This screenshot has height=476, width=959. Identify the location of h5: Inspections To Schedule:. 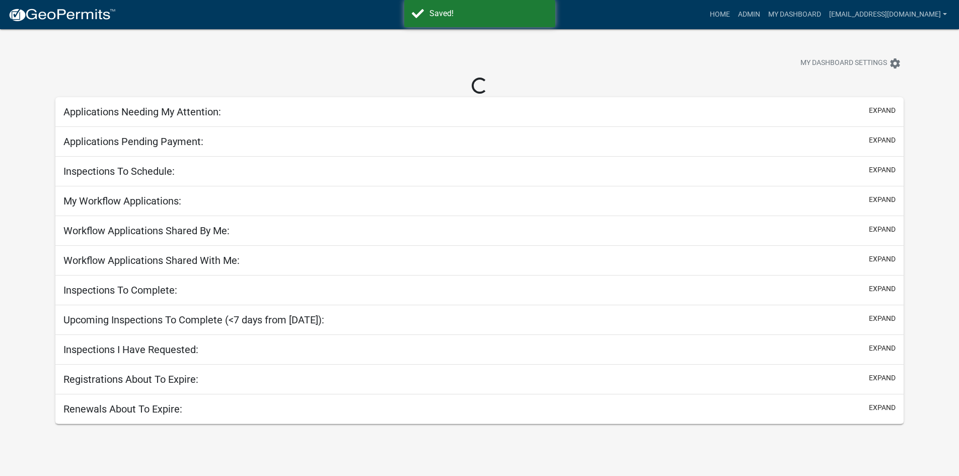
(119, 171).